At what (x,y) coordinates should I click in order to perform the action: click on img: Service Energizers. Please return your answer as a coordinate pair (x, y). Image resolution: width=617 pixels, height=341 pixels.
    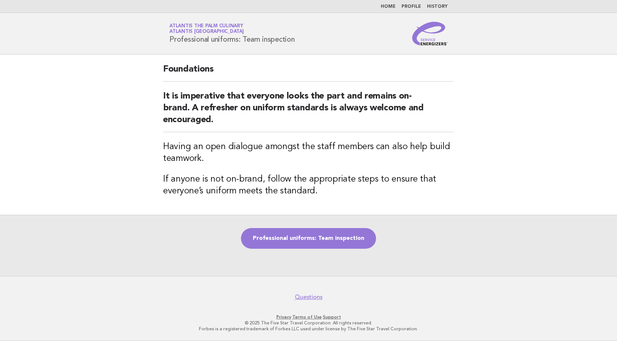
    Looking at the image, I should click on (430, 34).